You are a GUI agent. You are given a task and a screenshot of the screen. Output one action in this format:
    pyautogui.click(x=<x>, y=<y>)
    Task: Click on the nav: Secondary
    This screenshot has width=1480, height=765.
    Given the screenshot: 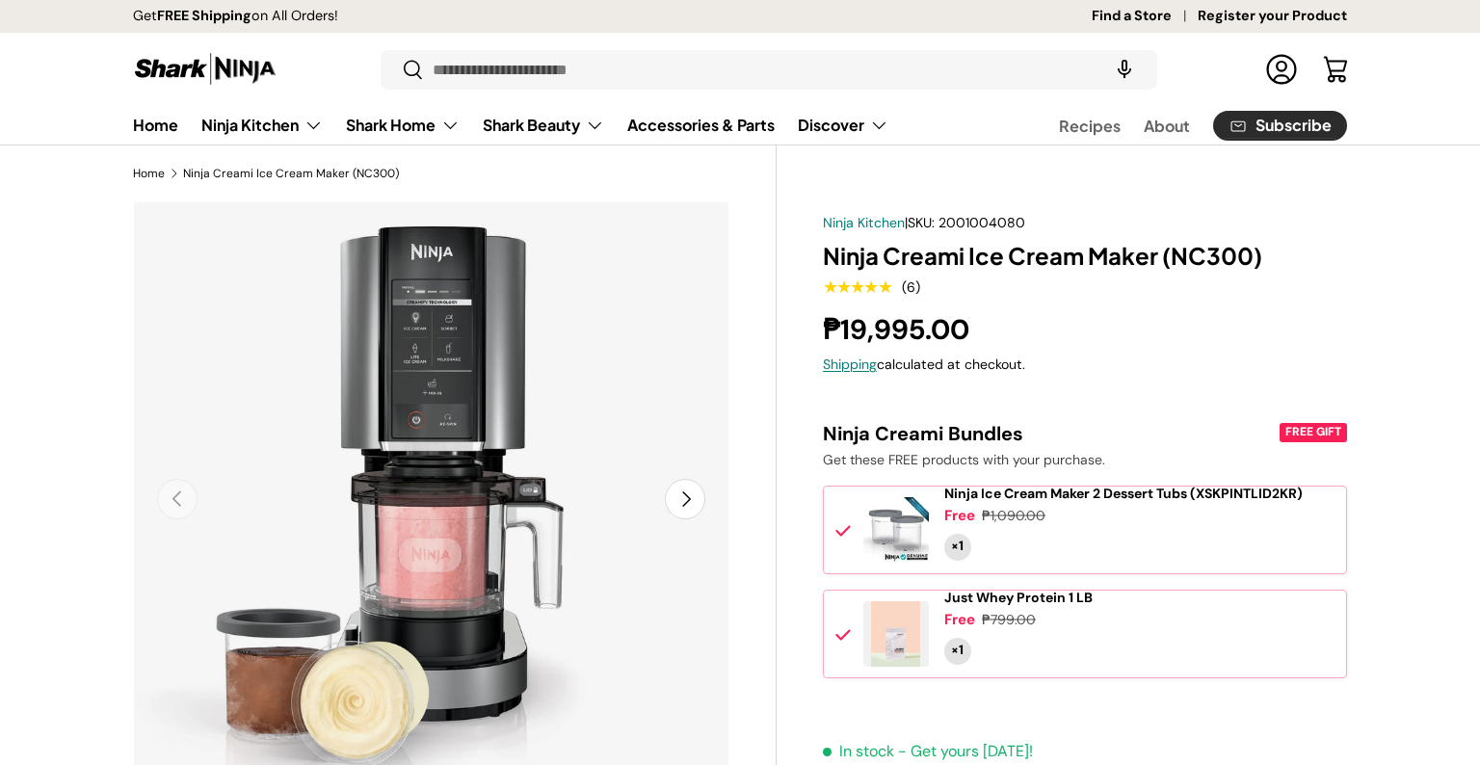 What is the action you would take?
    pyautogui.click(x=1179, y=125)
    